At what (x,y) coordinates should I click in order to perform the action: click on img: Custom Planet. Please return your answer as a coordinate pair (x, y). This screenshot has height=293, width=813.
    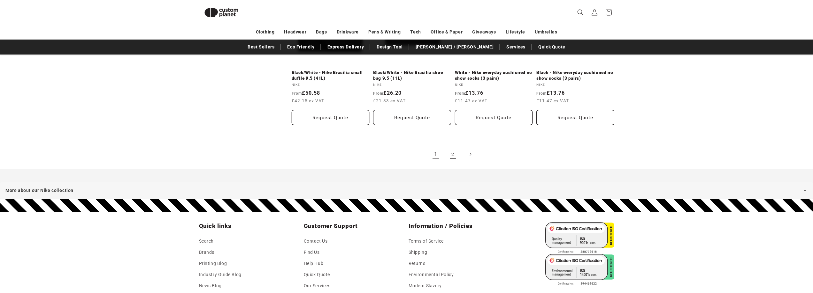
    Looking at the image, I should click on (221, 12).